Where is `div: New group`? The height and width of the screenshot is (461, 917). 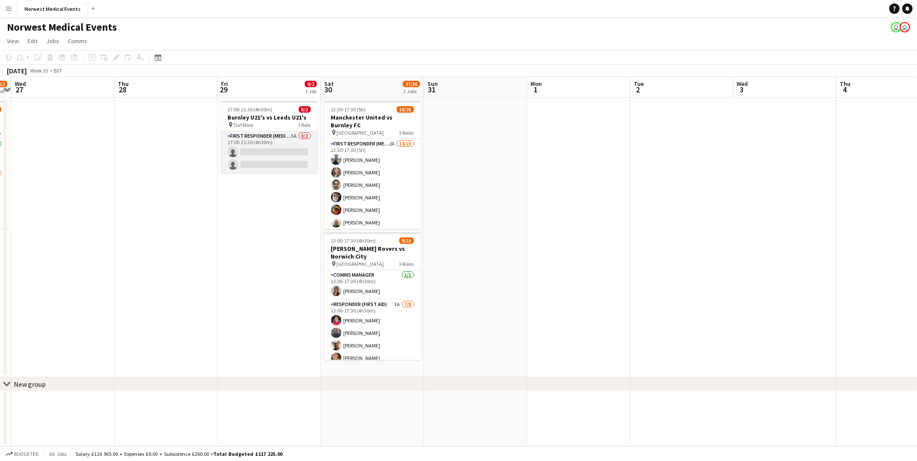 div: New group is located at coordinates (30, 384).